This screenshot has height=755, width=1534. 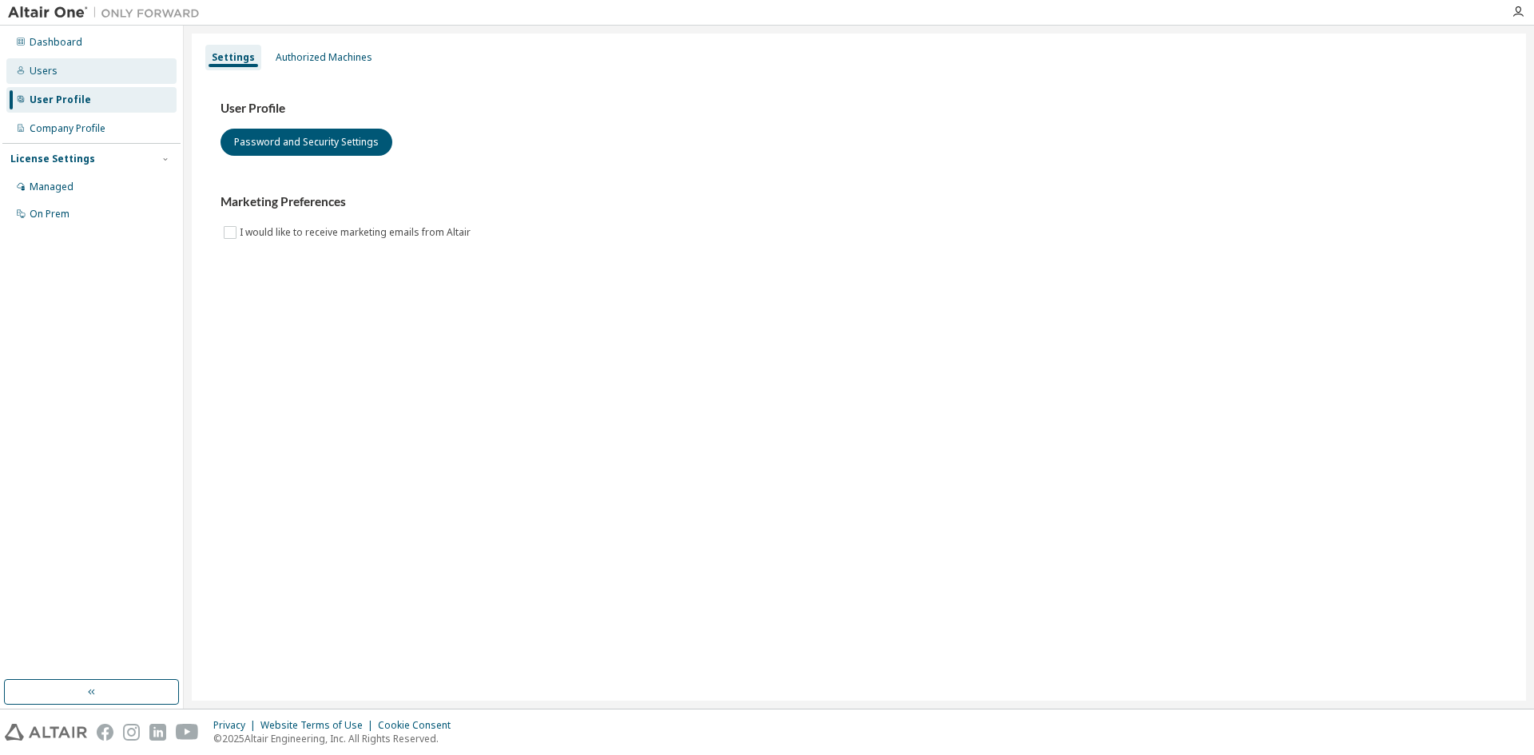 I want to click on div: Managed, so click(x=51, y=187).